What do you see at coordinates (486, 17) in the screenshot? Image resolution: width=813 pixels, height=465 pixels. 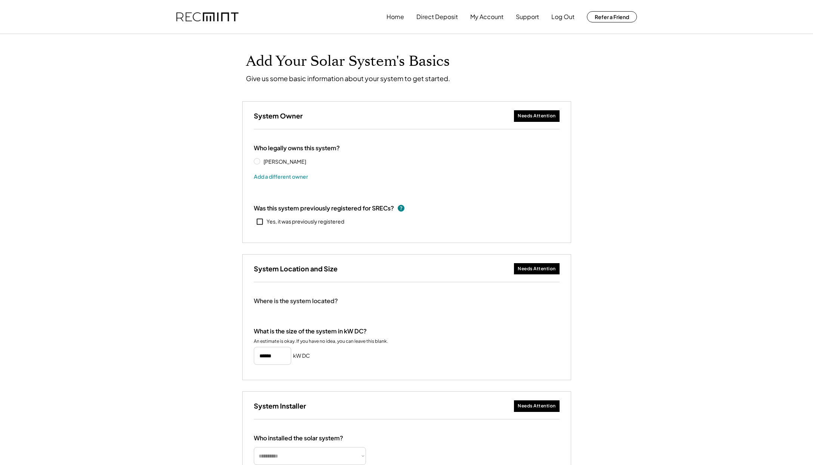 I see `button: My Account` at bounding box center [486, 17].